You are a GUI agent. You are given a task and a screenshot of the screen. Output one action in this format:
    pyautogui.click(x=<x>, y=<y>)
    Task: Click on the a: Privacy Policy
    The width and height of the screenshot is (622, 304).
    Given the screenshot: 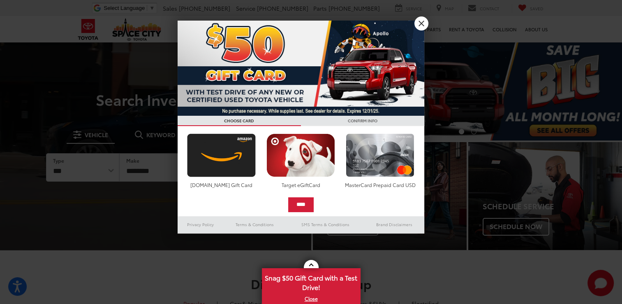 What is the action you would take?
    pyautogui.click(x=201, y=224)
    